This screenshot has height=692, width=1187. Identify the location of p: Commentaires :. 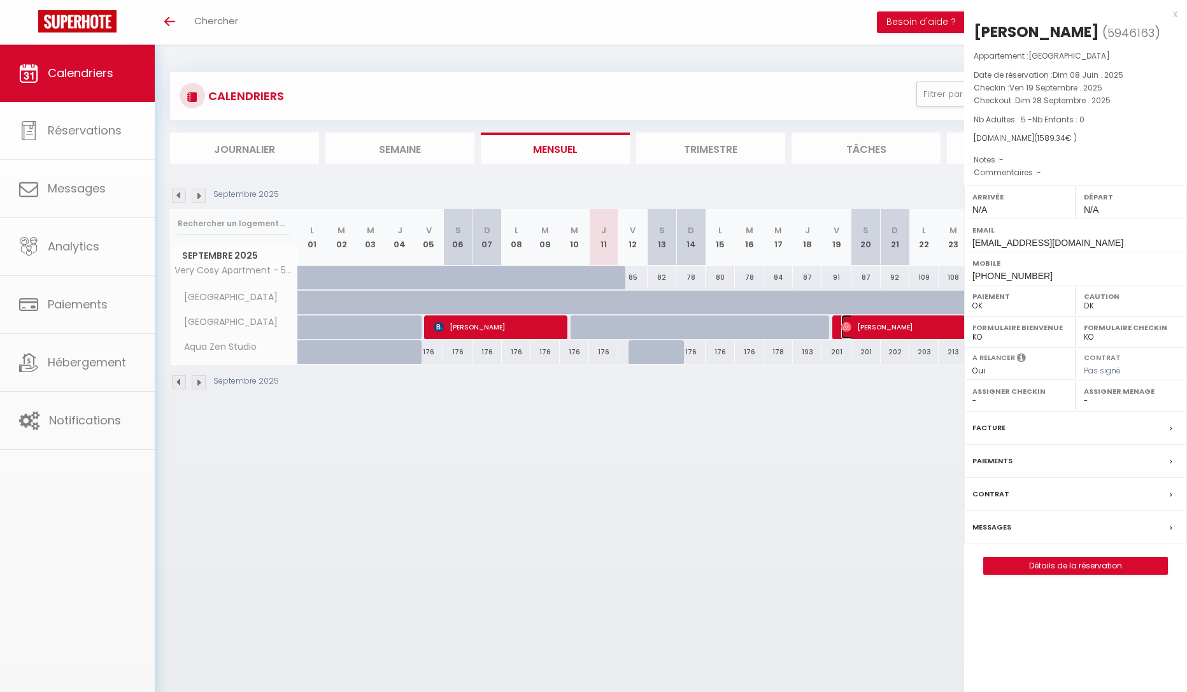
(1076, 173).